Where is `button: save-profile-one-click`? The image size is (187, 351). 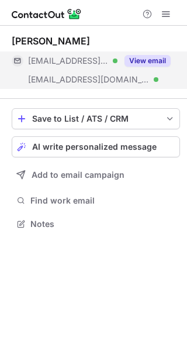 button: save-profile-one-click is located at coordinates (96, 119).